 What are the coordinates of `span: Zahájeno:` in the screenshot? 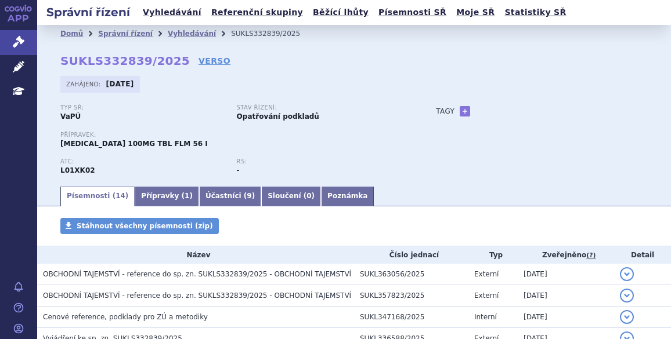 It's located at (84, 84).